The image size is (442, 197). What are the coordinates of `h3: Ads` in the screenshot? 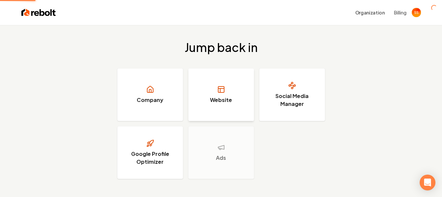 It's located at (221, 158).